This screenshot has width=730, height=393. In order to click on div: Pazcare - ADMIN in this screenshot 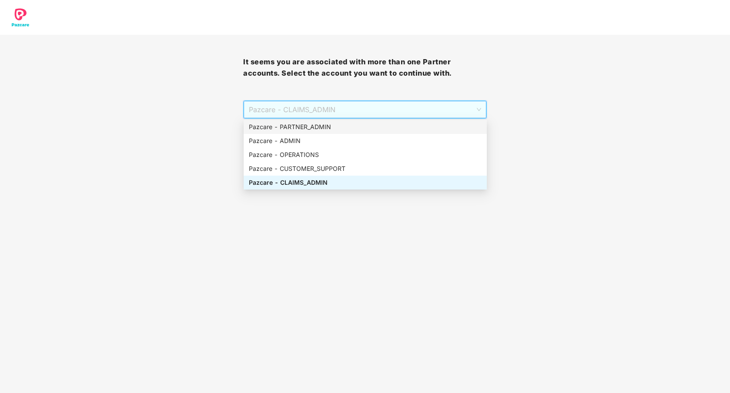, I will do `click(365, 141)`.